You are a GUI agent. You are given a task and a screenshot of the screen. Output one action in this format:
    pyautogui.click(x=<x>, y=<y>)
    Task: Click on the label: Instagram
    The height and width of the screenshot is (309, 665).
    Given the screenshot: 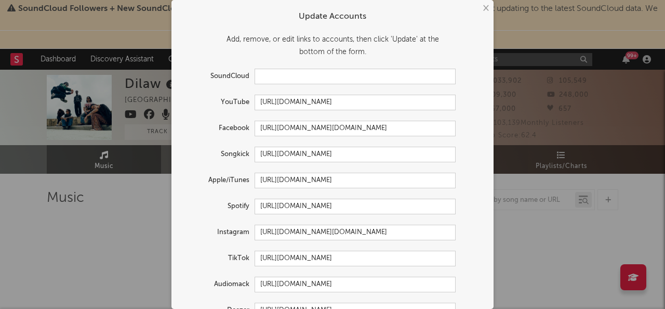 What is the action you would take?
    pyautogui.click(x=218, y=232)
    